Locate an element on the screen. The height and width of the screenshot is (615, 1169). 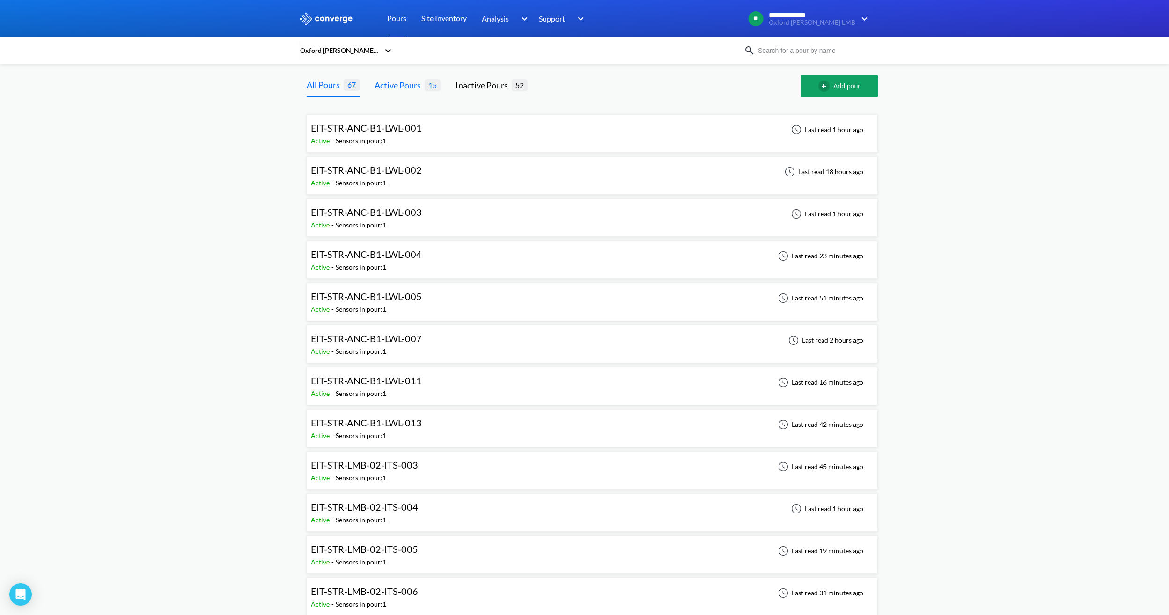
div: Open Intercom Messenger is located at coordinates (21, 595).